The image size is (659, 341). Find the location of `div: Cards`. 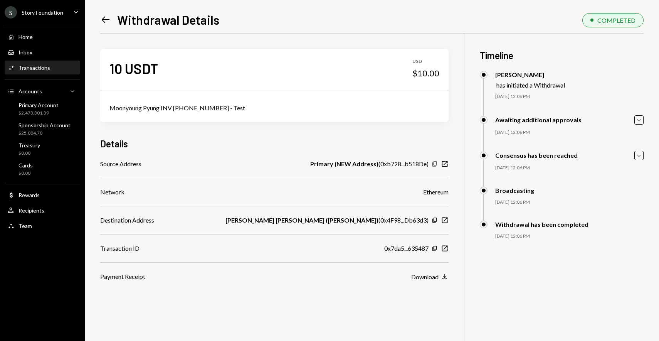

div: Cards is located at coordinates (25, 165).